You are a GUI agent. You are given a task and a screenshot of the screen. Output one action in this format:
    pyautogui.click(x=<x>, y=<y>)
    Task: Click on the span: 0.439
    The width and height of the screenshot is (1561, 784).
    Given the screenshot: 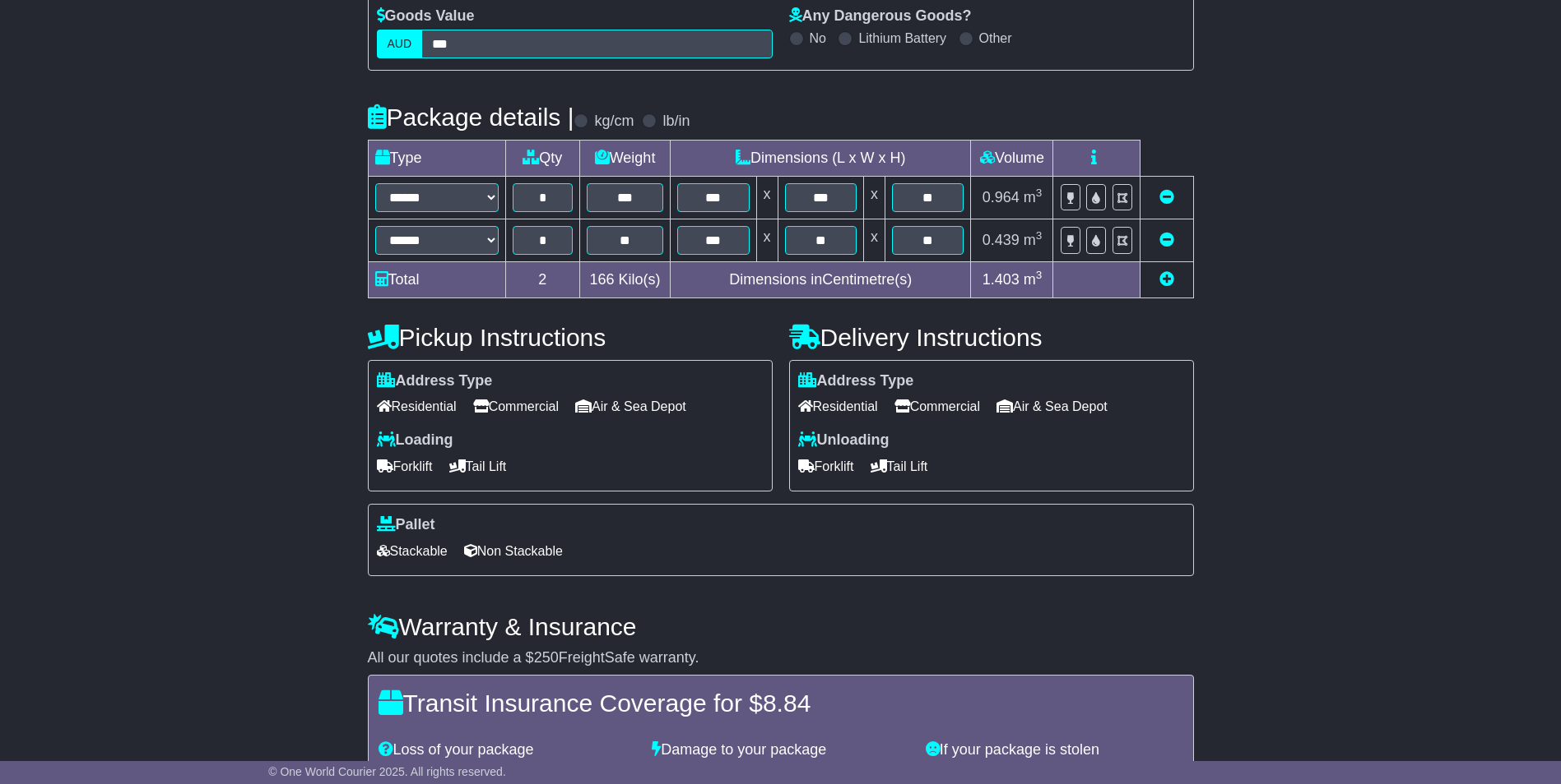 What is the action you would take?
    pyautogui.click(x=1001, y=240)
    